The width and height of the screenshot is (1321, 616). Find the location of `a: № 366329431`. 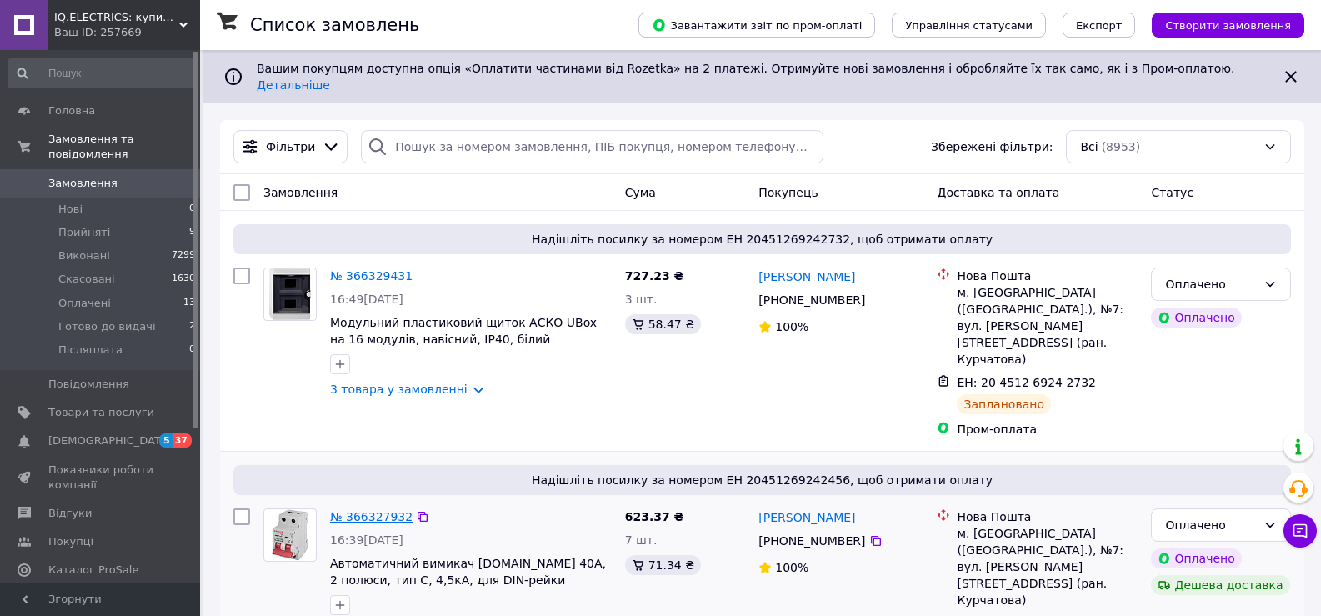

a: № 366329431 is located at coordinates (371, 276).